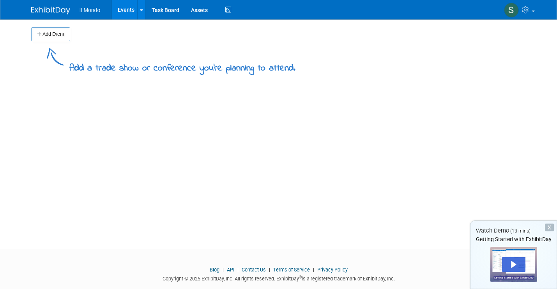  What do you see at coordinates (51, 11) in the screenshot?
I see `img: ExhibitDay` at bounding box center [51, 11].